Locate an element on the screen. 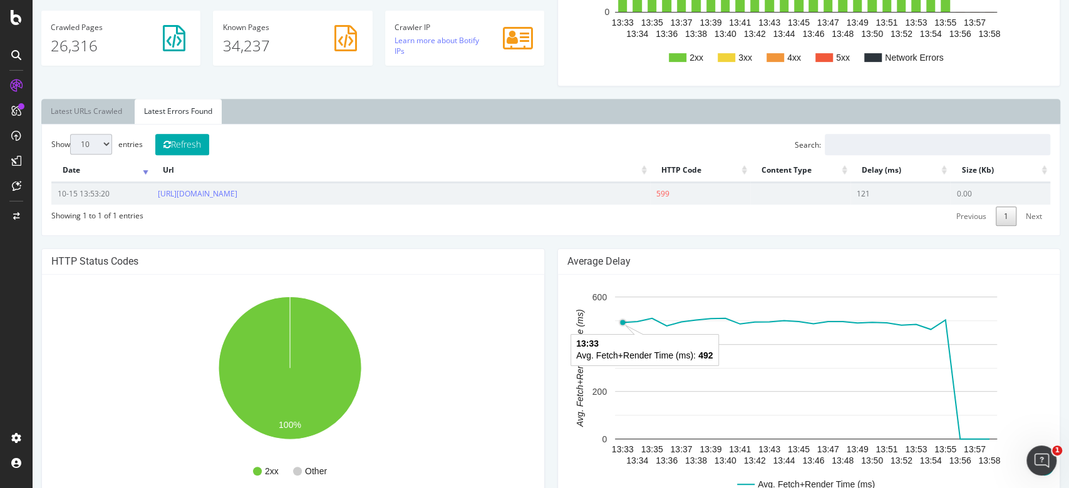 This screenshot has width=1069, height=488. text: 200 is located at coordinates (567, 391).